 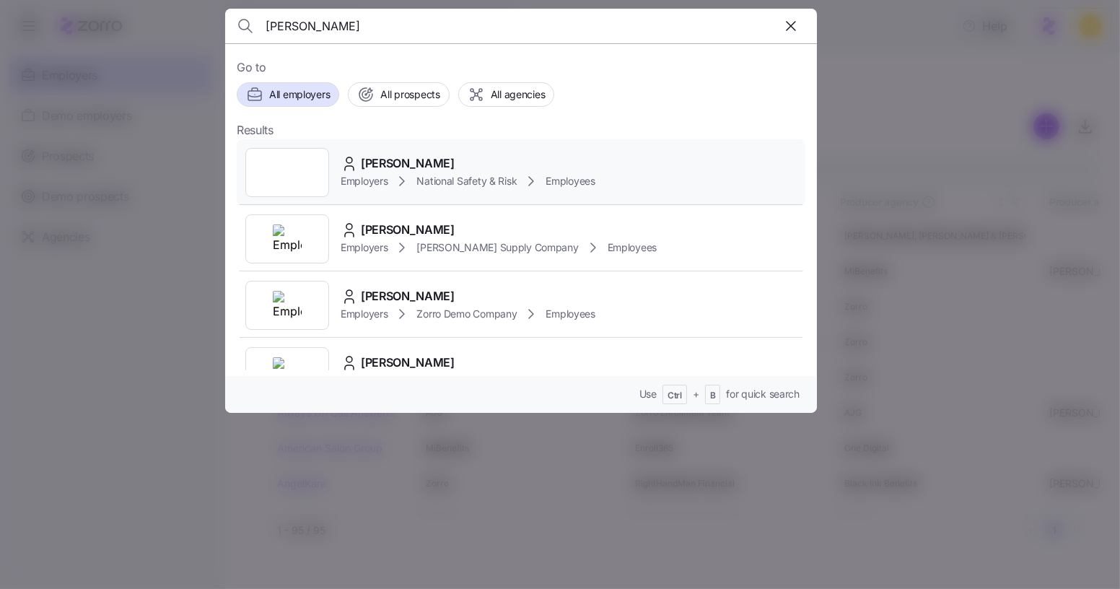 I want to click on span: Zorro Demo Company, so click(x=466, y=314).